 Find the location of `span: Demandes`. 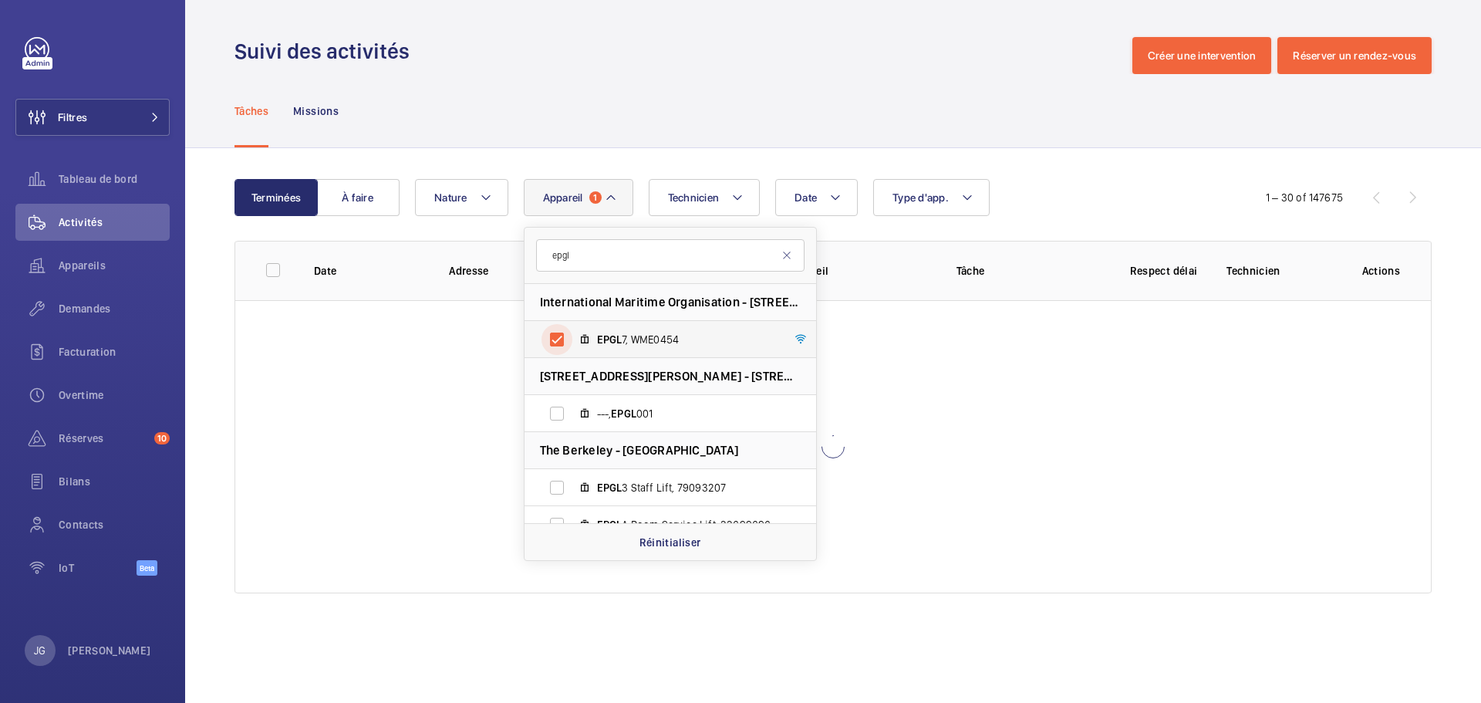

span: Demandes is located at coordinates (114, 308).